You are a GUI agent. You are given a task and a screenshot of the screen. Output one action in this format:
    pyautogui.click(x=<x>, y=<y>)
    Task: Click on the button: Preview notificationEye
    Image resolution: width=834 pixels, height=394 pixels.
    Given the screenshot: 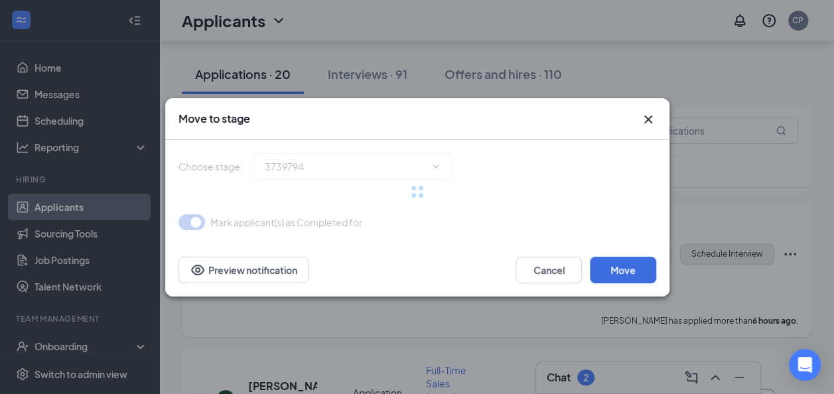 What is the action you would take?
    pyautogui.click(x=244, y=270)
    